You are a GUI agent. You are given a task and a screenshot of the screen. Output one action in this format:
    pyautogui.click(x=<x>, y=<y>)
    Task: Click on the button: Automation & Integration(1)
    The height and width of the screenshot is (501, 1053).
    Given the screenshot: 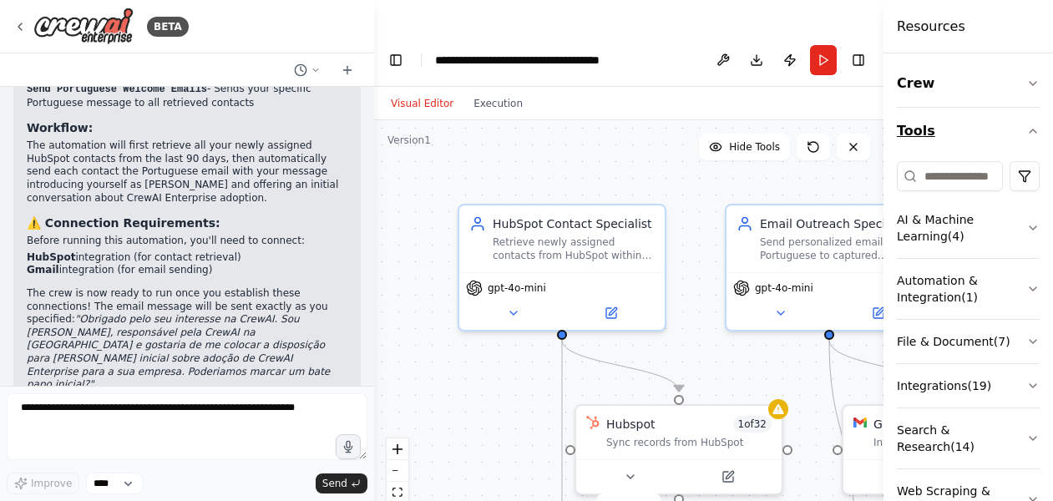 What is the action you would take?
    pyautogui.click(x=968, y=289)
    